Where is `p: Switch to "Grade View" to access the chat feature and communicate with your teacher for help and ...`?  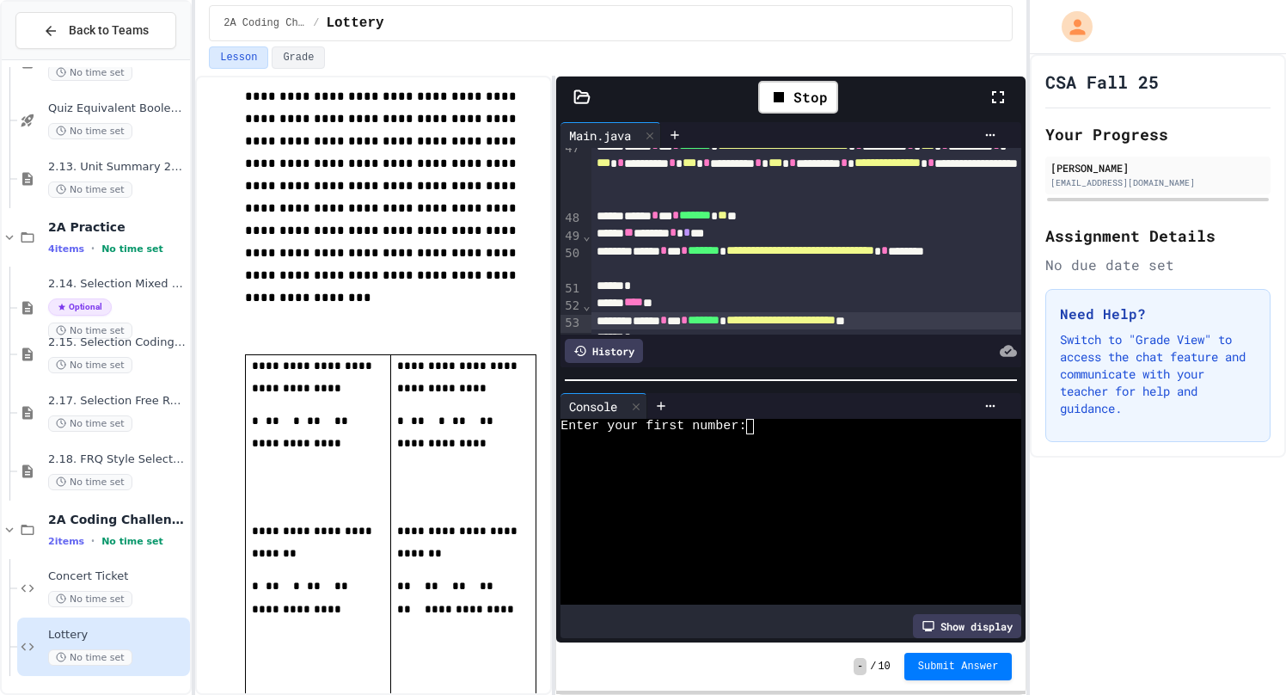
p: Switch to "Grade View" to access the chat feature and communicate with your teacher for help and ... is located at coordinates (1158, 374).